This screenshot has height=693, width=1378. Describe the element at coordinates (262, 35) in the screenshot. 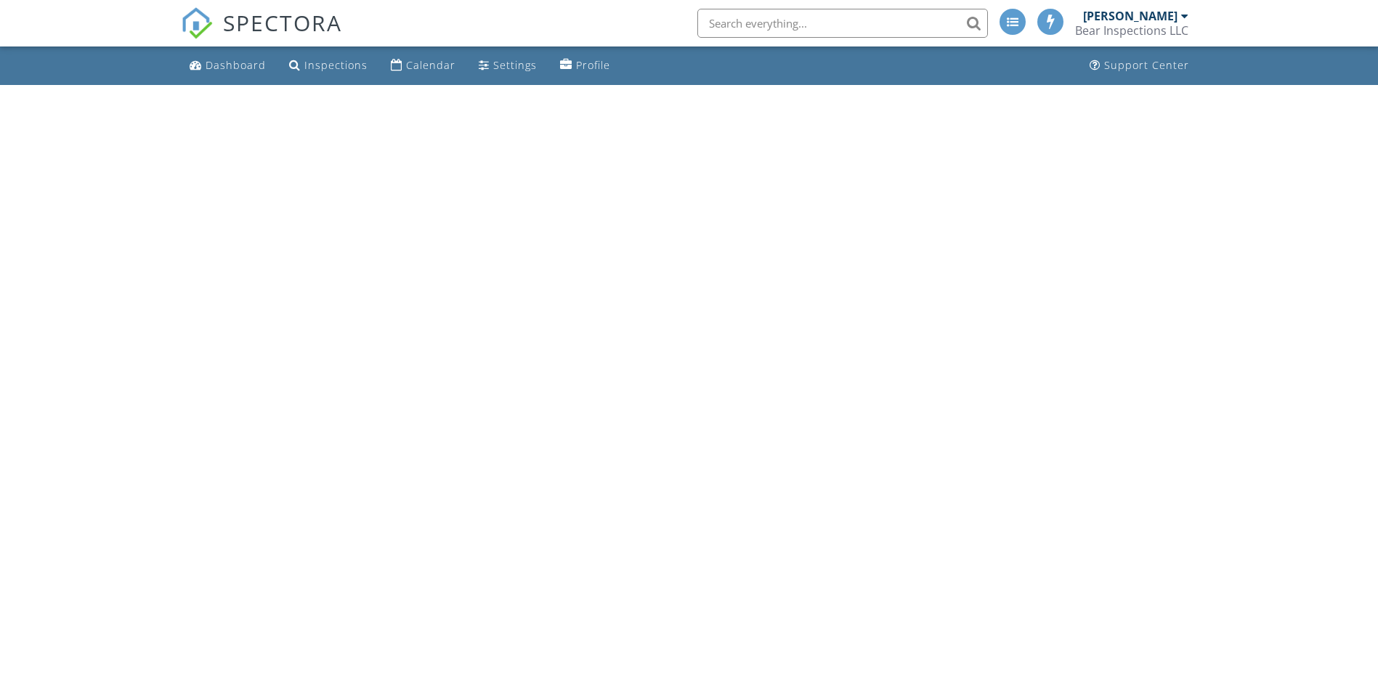

I see `a: SPECTORA` at that location.